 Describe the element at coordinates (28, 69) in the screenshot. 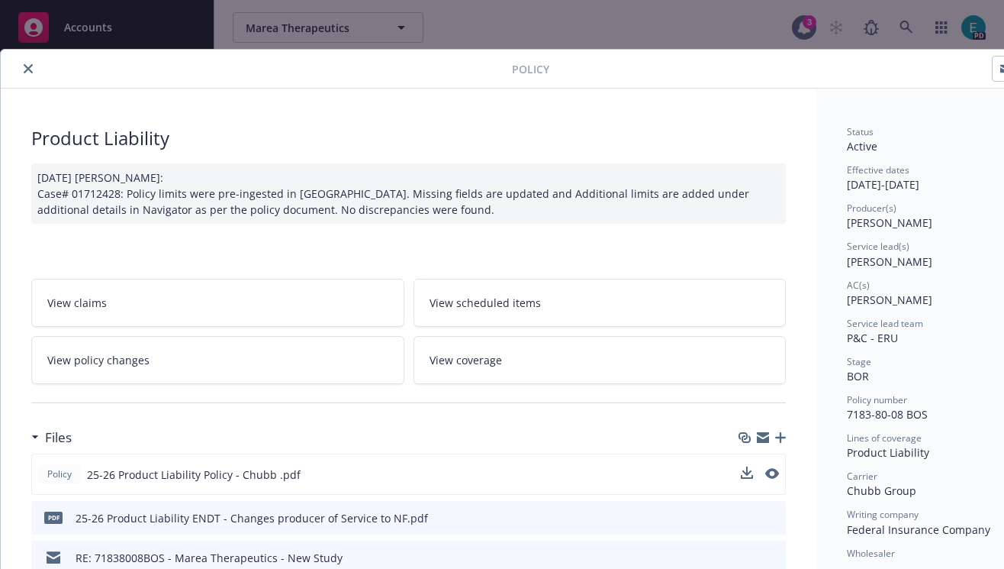

I see `button: close` at that location.